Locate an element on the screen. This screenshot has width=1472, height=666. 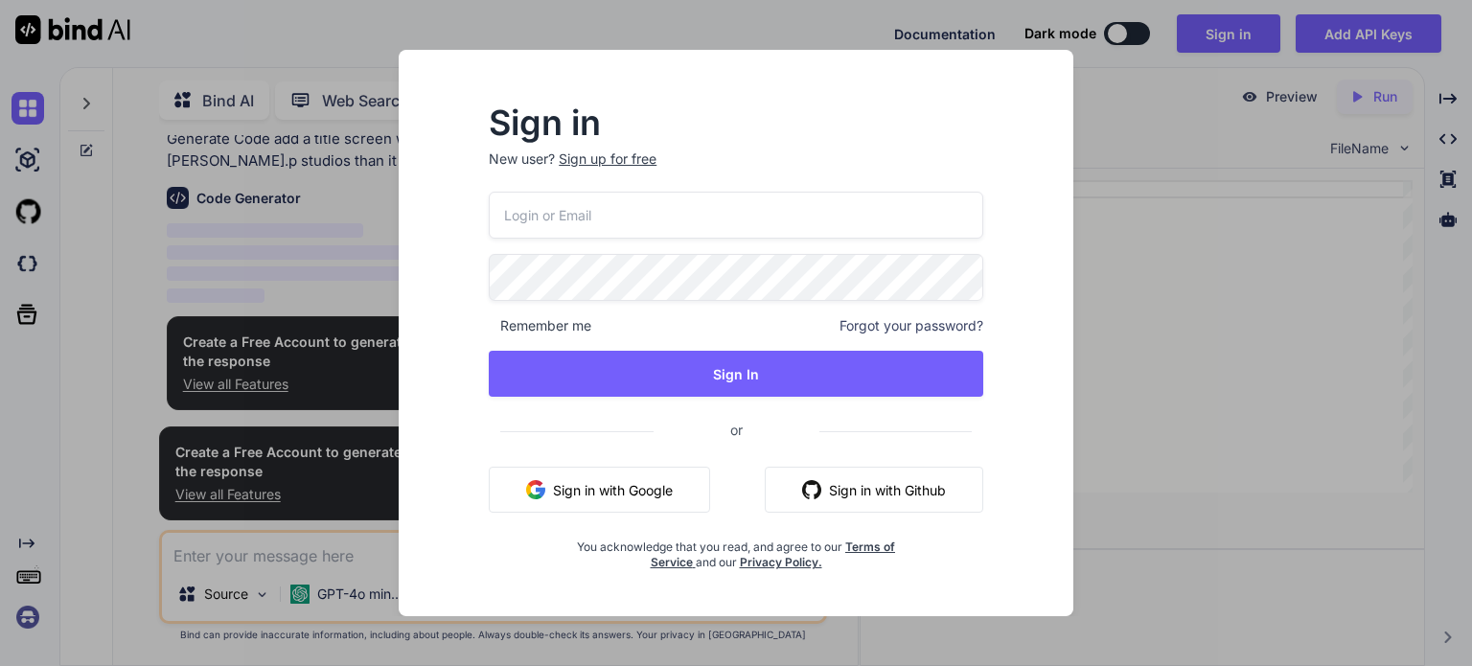
button: Sign in with Google is located at coordinates (599, 490).